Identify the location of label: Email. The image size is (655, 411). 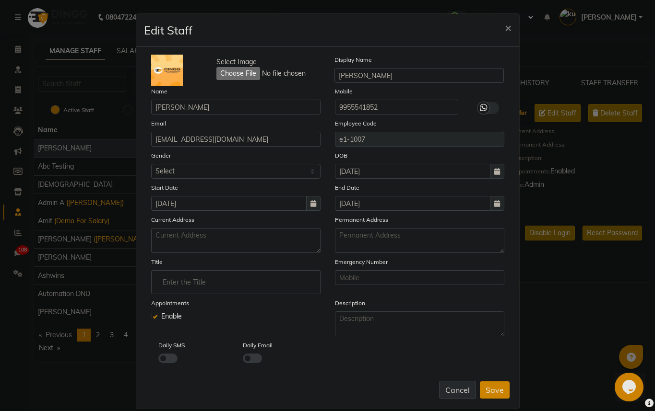
(158, 124).